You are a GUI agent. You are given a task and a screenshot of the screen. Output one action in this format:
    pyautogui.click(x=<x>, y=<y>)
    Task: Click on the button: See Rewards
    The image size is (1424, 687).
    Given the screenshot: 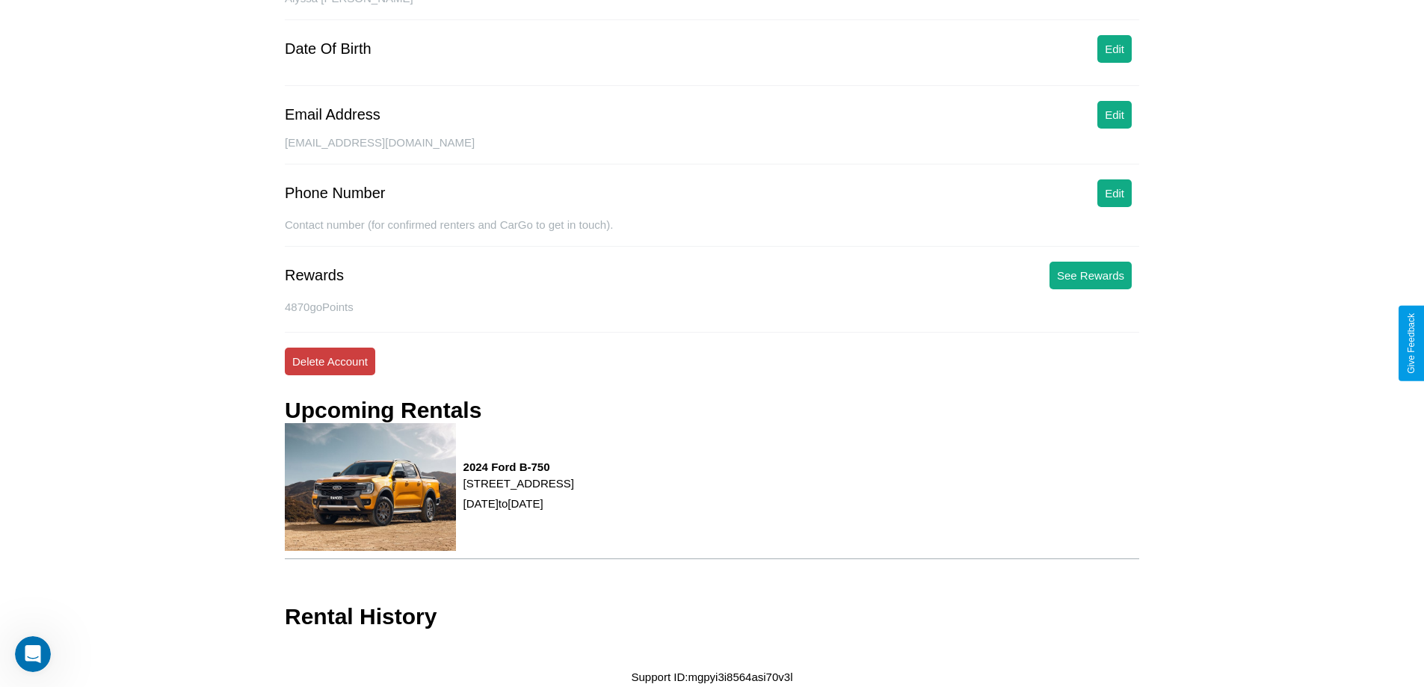 What is the action you would take?
    pyautogui.click(x=1091, y=275)
    